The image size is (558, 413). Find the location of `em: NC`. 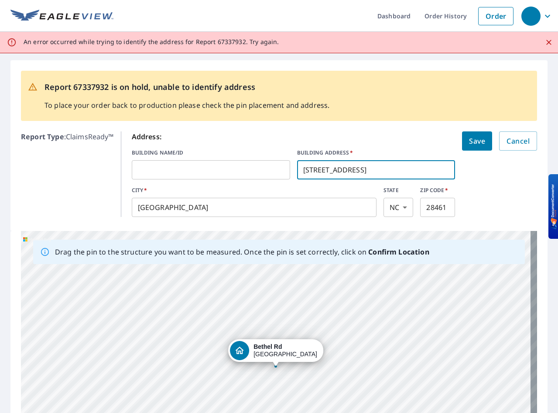

em: NC is located at coordinates (395, 207).